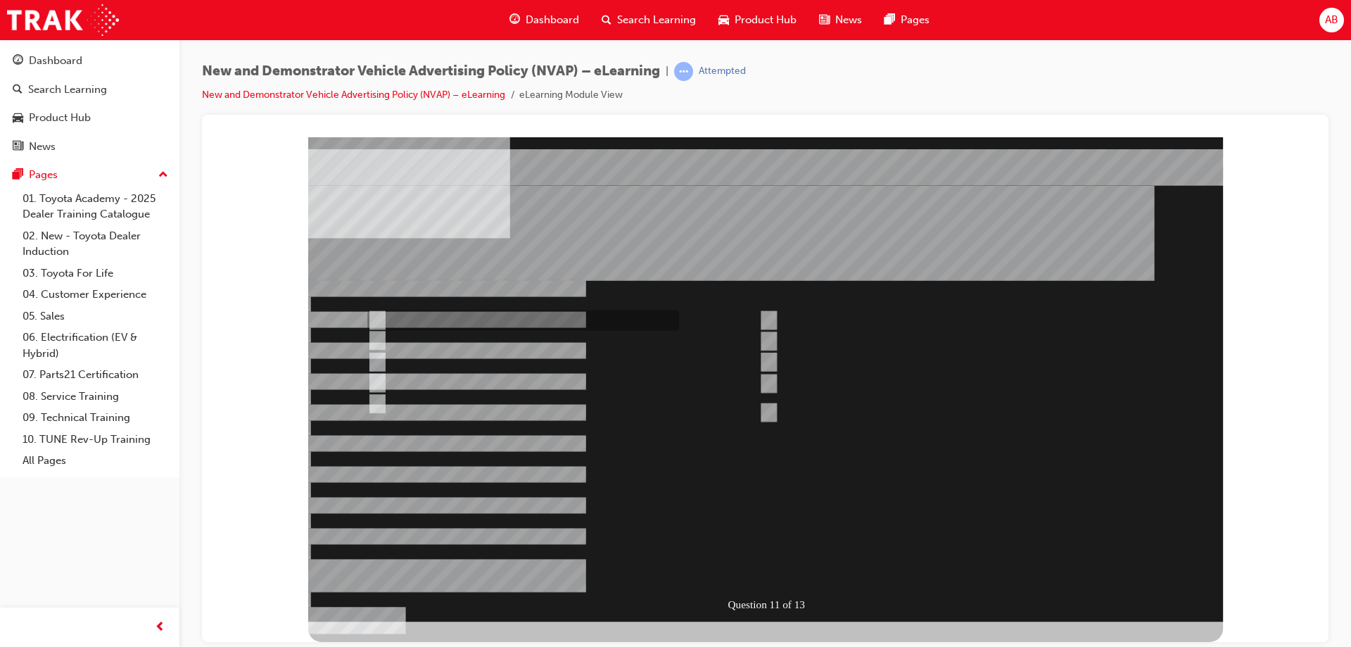  What do you see at coordinates (552, 502) in the screenshot?
I see `div: Multiple Choice Quiz` at bounding box center [552, 502].